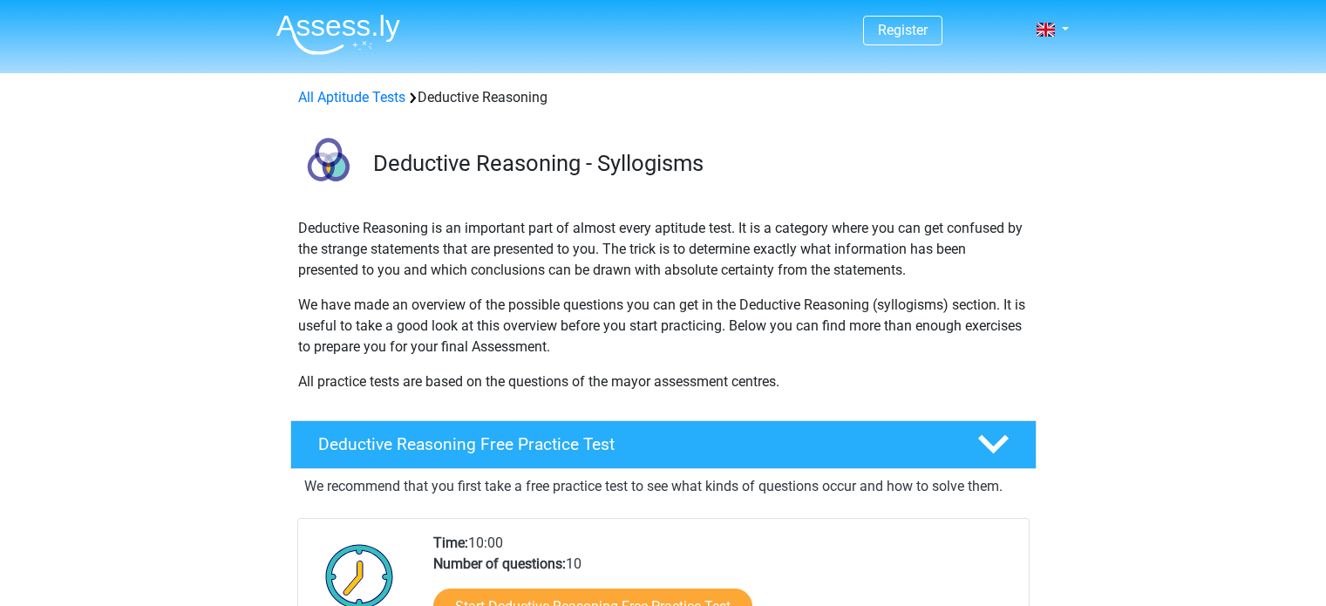 The height and width of the screenshot is (606, 1326). I want to click on div: Deductive Reasoning, so click(663, 98).